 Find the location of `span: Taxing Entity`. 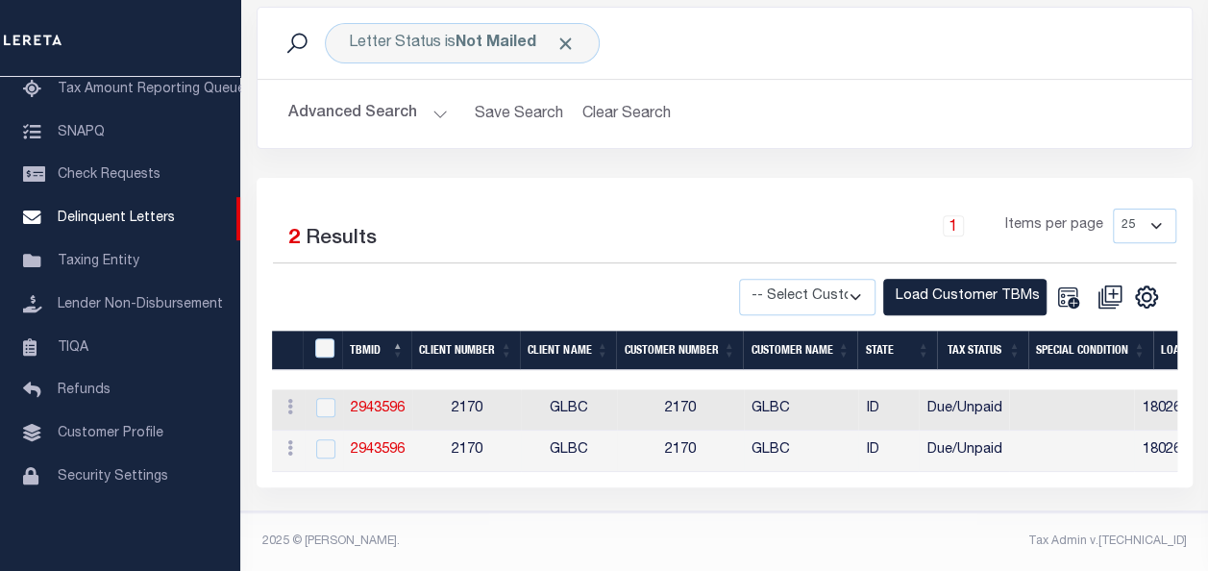

span: Taxing Entity is located at coordinates (98, 261).